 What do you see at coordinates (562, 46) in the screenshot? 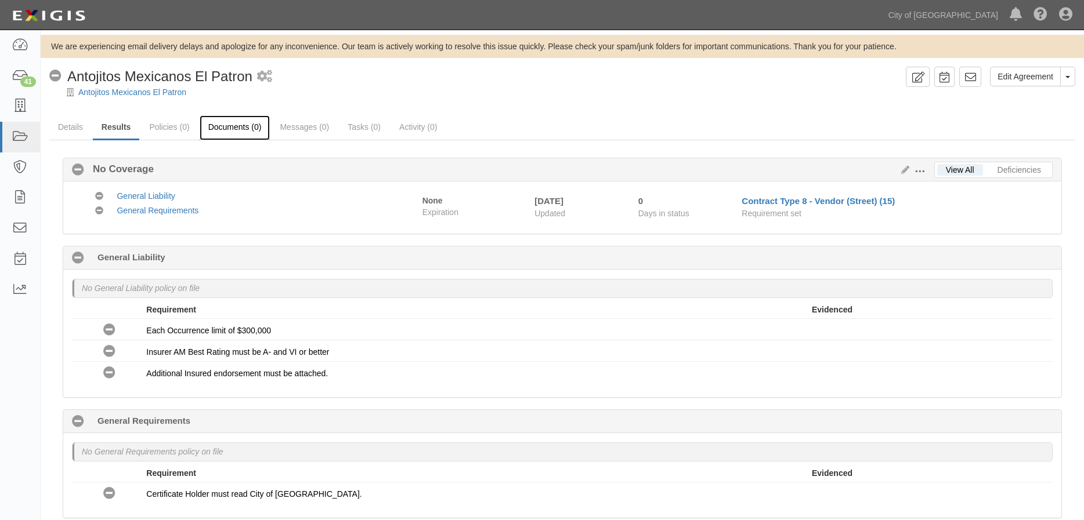
I see `div: We are experiencing email delivery delays and apologize for any inconvenience. Our team is active...` at bounding box center [562, 46].